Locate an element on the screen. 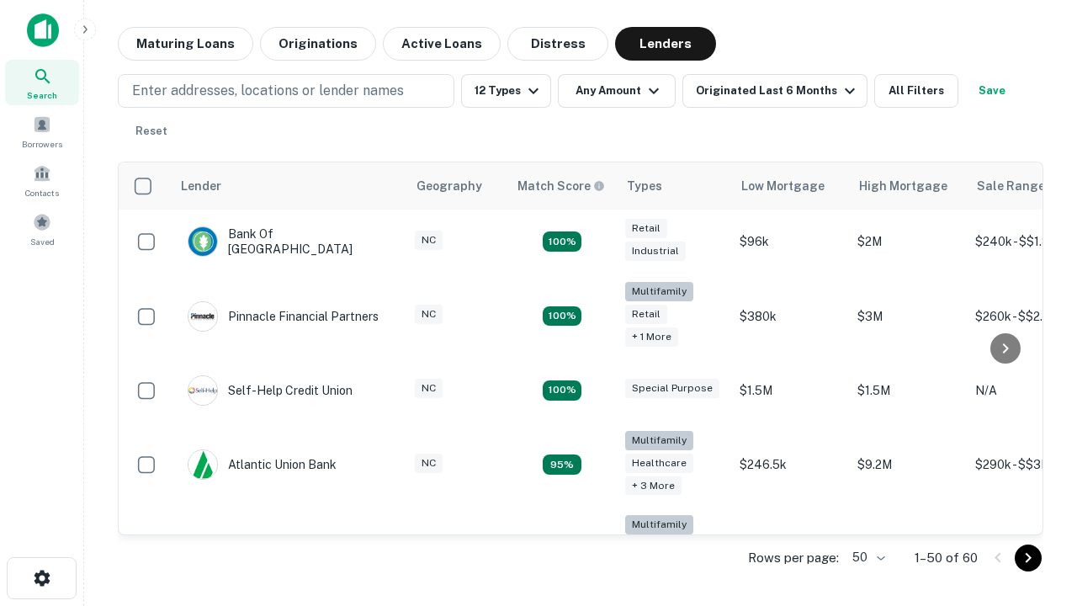  div: Matching Properties: 17, hasApolloMatch: undefined is located at coordinates (562, 316).